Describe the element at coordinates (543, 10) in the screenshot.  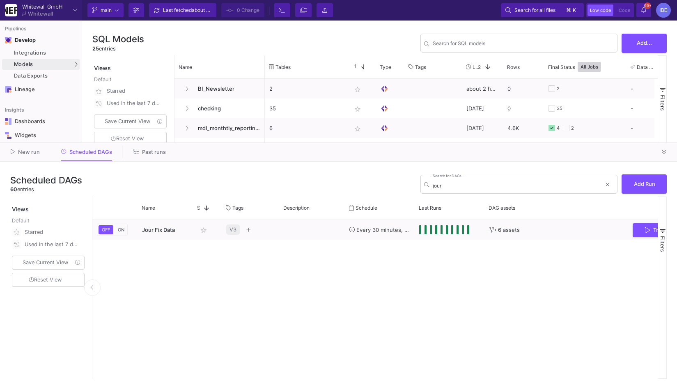
I see `button: Search for all files⌘k` at that location.